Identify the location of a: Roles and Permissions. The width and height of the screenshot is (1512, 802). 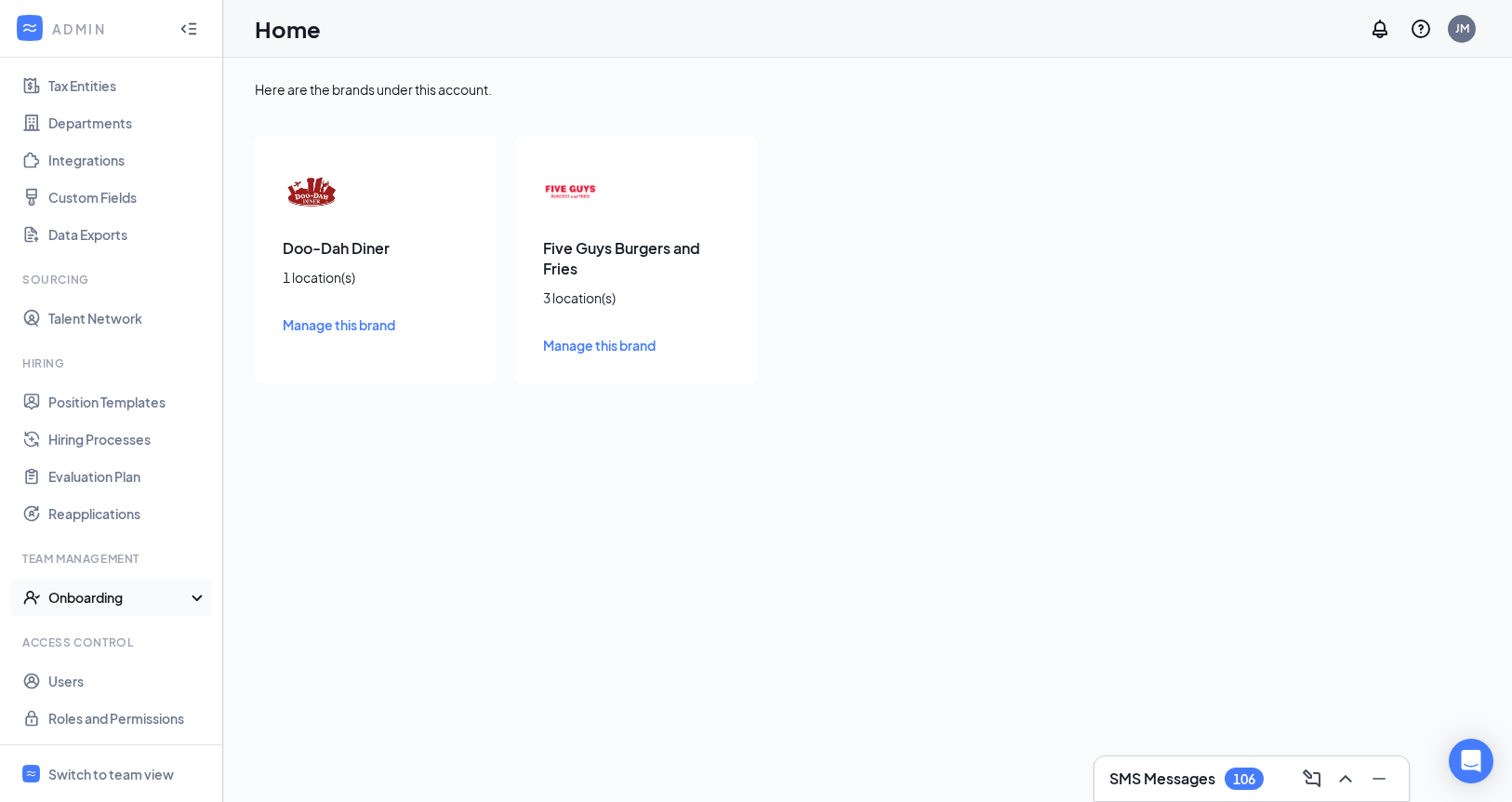
(127, 718).